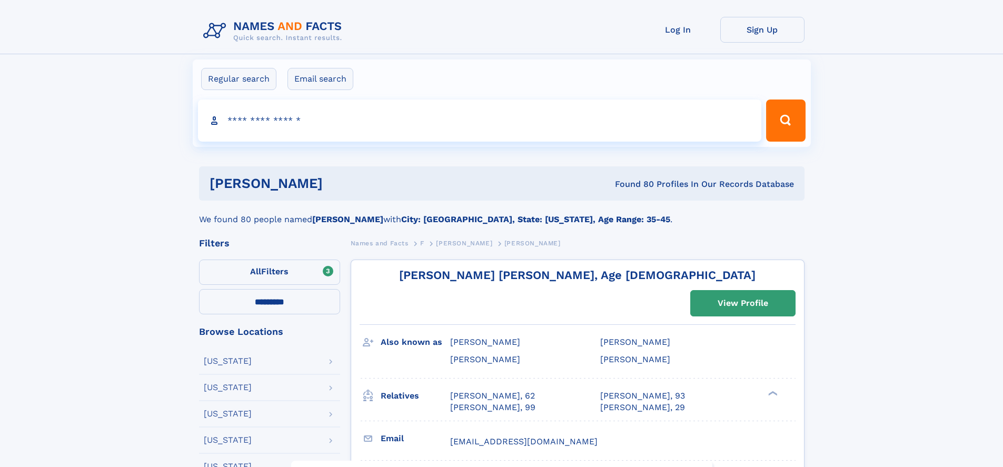 The width and height of the screenshot is (1003, 467). Describe the element at coordinates (480, 121) in the screenshot. I see `input: search input` at that location.